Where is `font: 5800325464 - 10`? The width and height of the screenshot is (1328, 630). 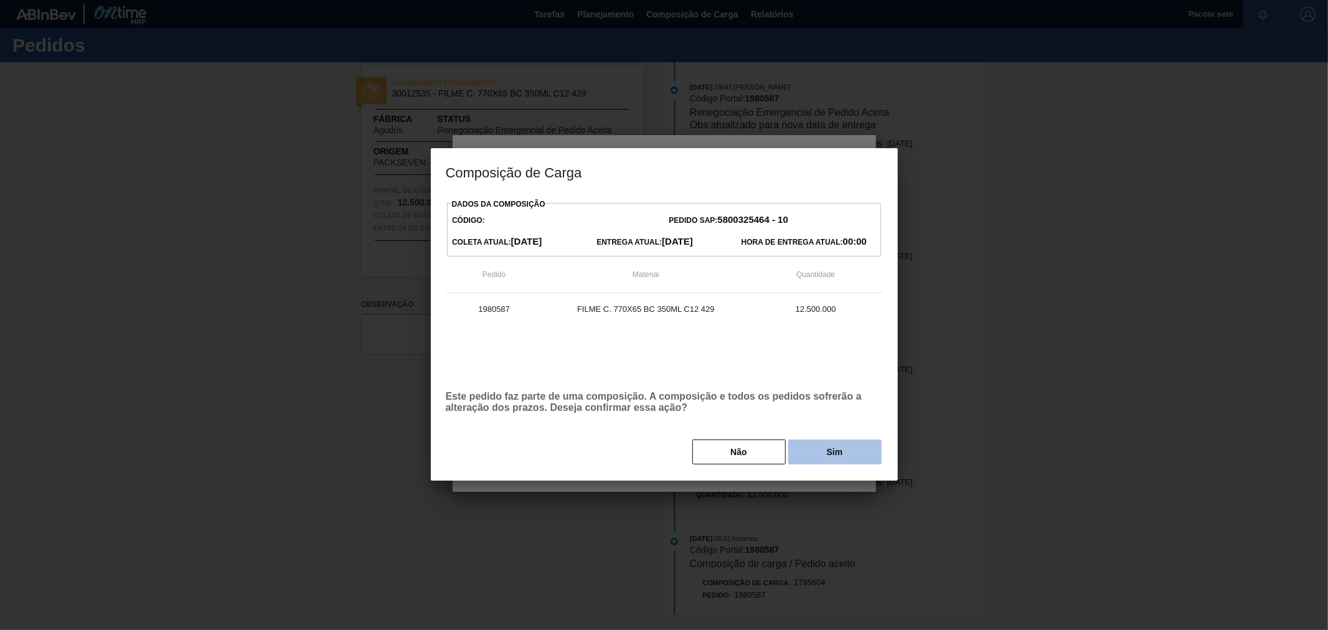
font: 5800325464 - 10 is located at coordinates (753, 219).